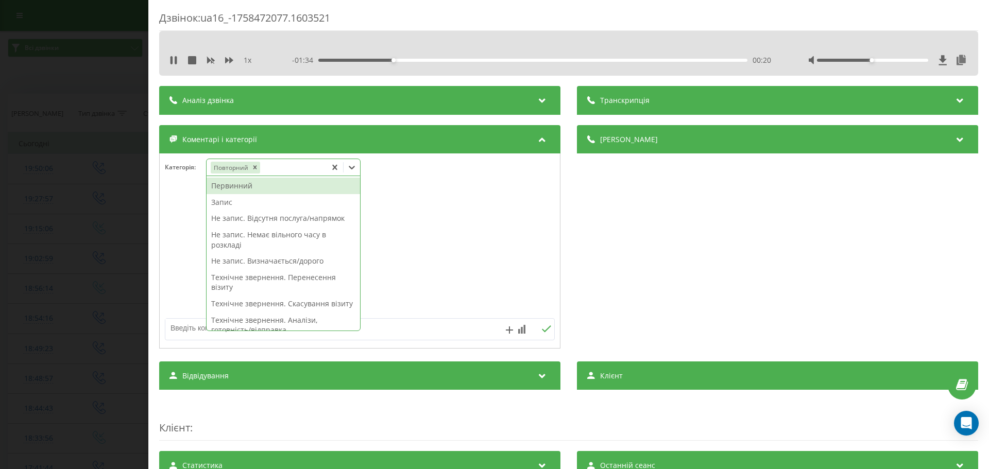 Image resolution: width=989 pixels, height=469 pixels. What do you see at coordinates (283, 325) in the screenshot?
I see `div: Технічне звернення. Аналізи, готовність/відправка` at bounding box center [283, 325].